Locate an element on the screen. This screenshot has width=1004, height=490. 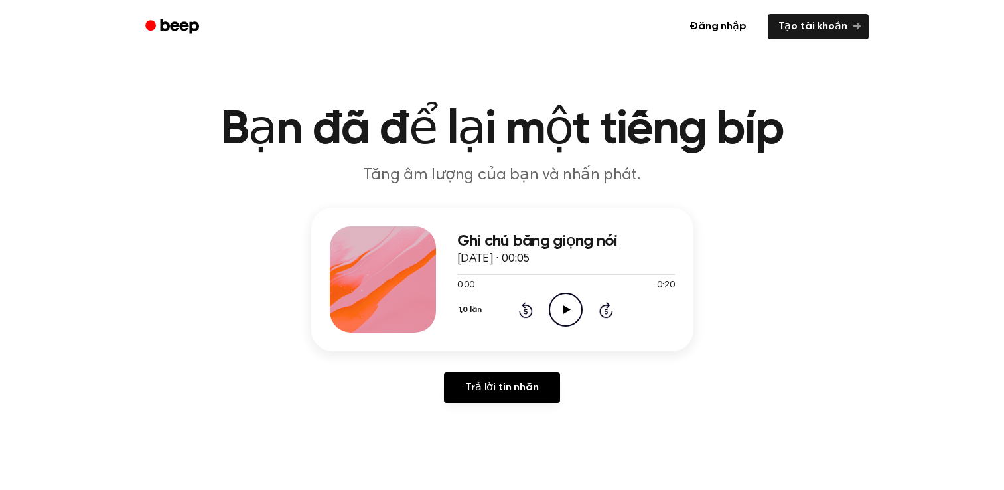
p: Tăng âm lượng của bạn và nhấn phát. is located at coordinates (502, 175).